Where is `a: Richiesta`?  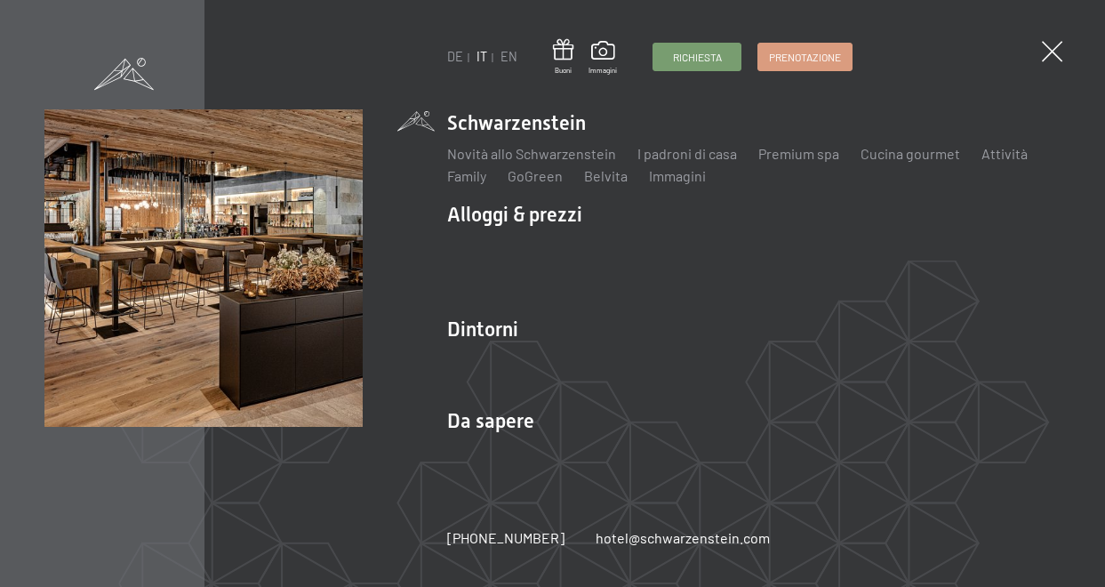 a: Richiesta is located at coordinates (697, 57).